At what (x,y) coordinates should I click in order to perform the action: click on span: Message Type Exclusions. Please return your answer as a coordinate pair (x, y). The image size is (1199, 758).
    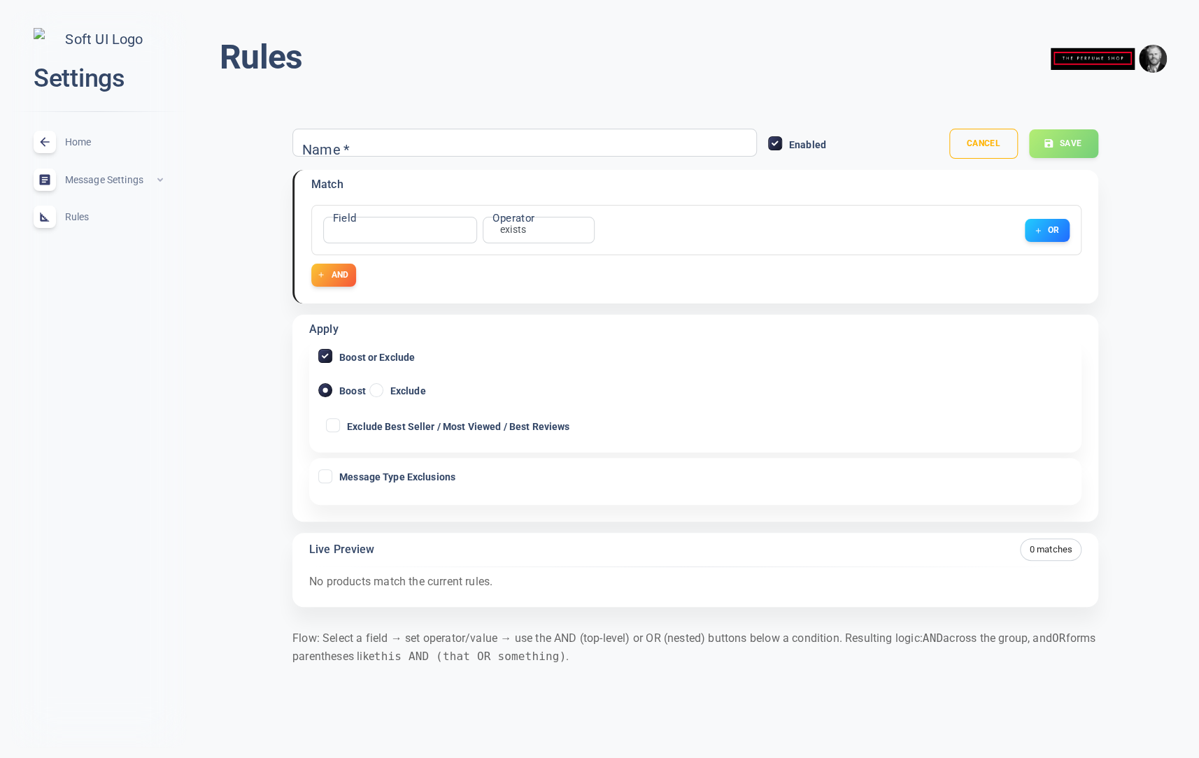
    Looking at the image, I should click on (397, 477).